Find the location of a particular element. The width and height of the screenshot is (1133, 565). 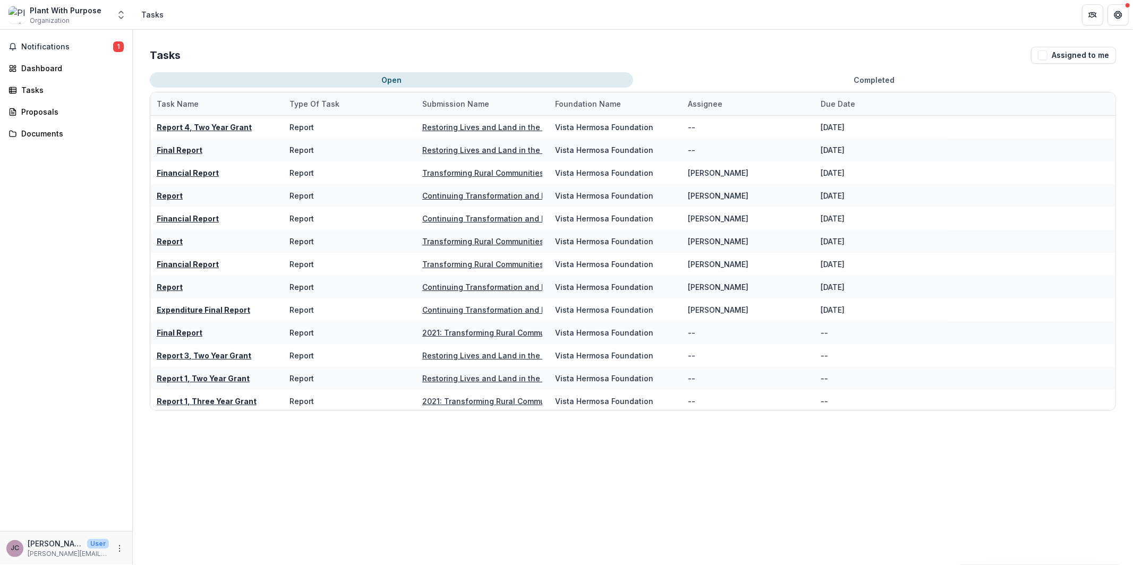

u: Expenditure Final Report is located at coordinates (203, 310).